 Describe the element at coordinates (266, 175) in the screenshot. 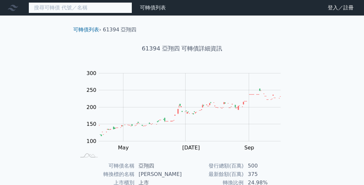

I see `td: 375` at that location.